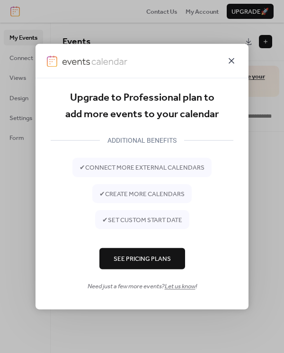 The width and height of the screenshot is (284, 353). What do you see at coordinates (142, 194) in the screenshot?
I see `span: ✔ create more calendars` at bounding box center [142, 194].